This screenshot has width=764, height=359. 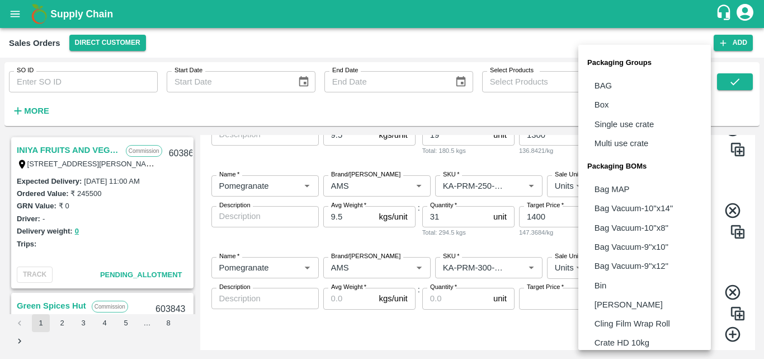 What do you see at coordinates (632, 228) in the screenshot?
I see `p: Bag Vacuum-10''x8''` at bounding box center [632, 228].